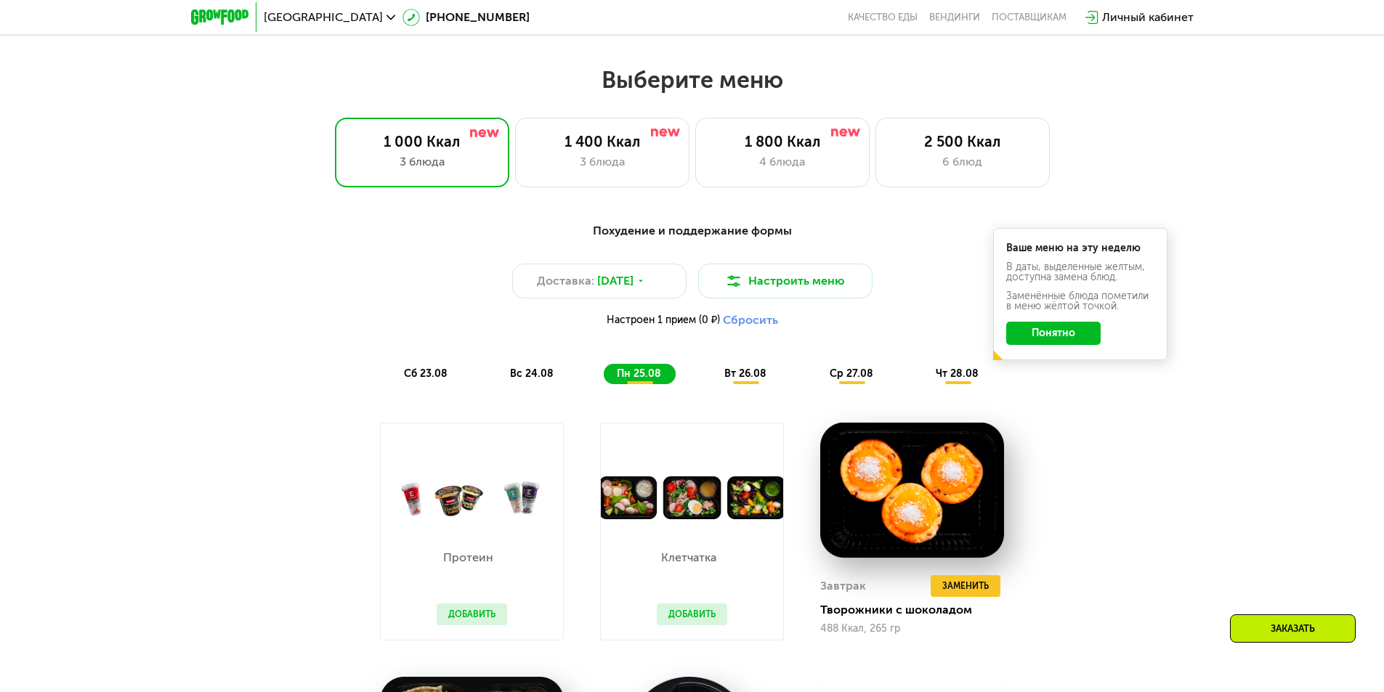 This screenshot has height=692, width=1384. Describe the element at coordinates (966, 586) in the screenshot. I see `span: Заменить` at that location.